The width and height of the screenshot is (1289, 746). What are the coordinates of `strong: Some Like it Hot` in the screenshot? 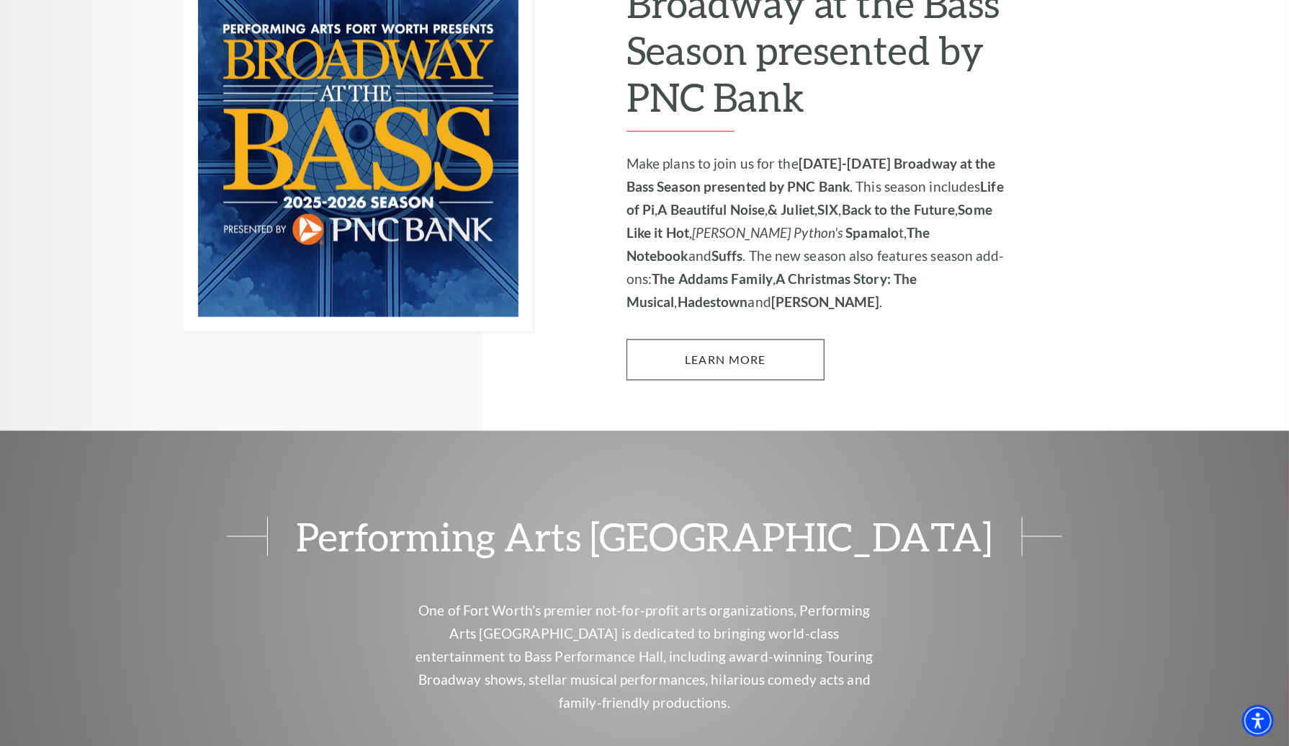 It's located at (810, 220).